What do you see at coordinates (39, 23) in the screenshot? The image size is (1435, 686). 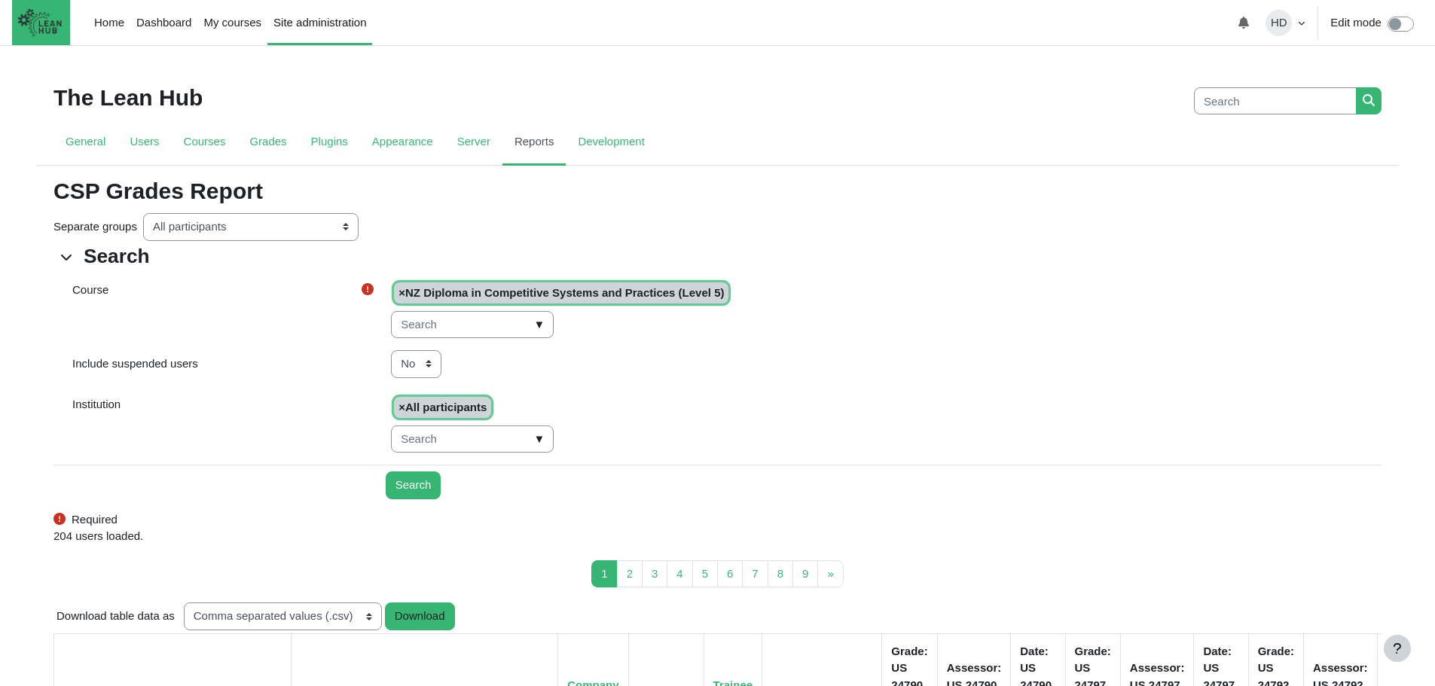 I see `img: The Lean Hub` at bounding box center [39, 23].